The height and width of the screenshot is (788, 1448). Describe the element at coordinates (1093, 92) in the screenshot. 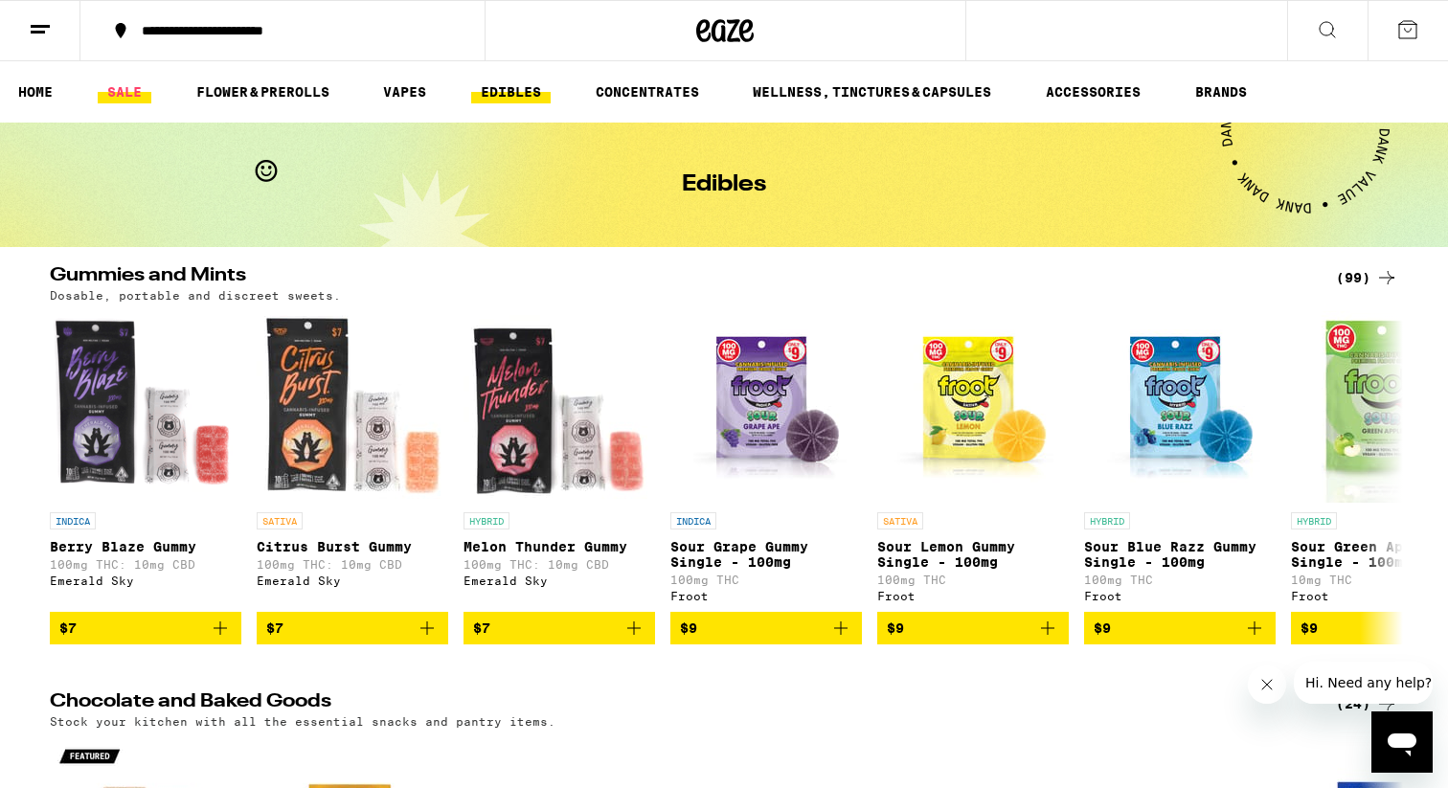

I see `a: ACCESSORIES` at that location.